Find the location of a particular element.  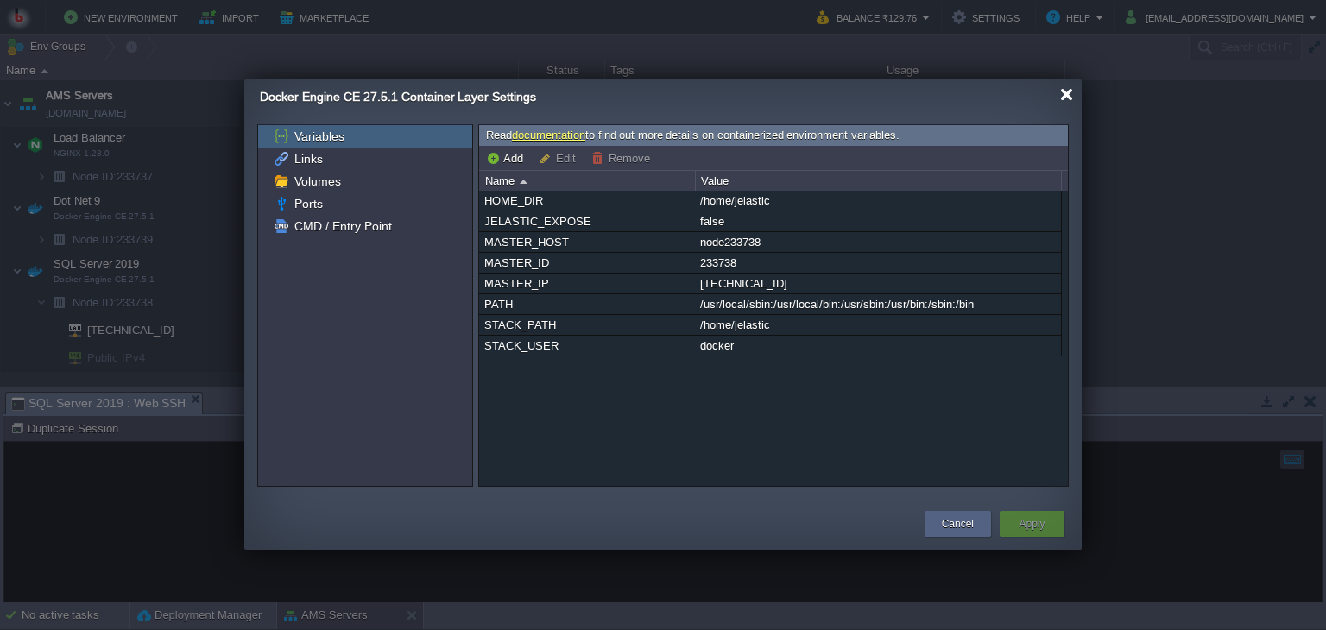

a: Variables is located at coordinates (318, 136).